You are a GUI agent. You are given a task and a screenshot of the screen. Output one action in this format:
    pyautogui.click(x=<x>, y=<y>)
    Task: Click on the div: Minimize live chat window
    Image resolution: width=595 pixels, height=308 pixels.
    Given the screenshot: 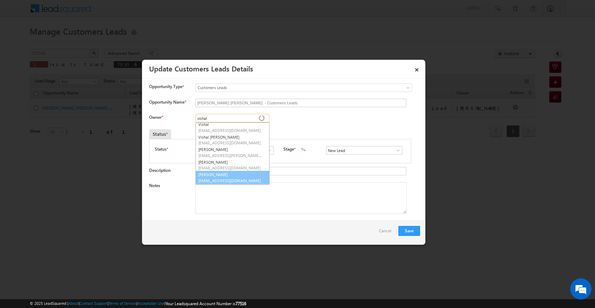 What is the action you would take?
    pyautogui.click(x=125, y=12)
    